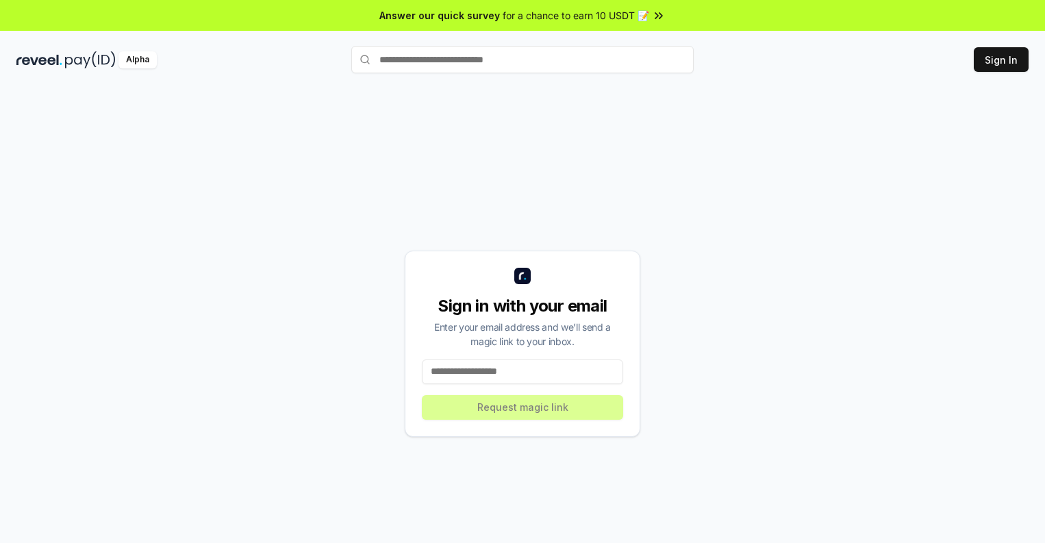 The height and width of the screenshot is (543, 1045). I want to click on div: Sign in with your email, so click(522, 306).